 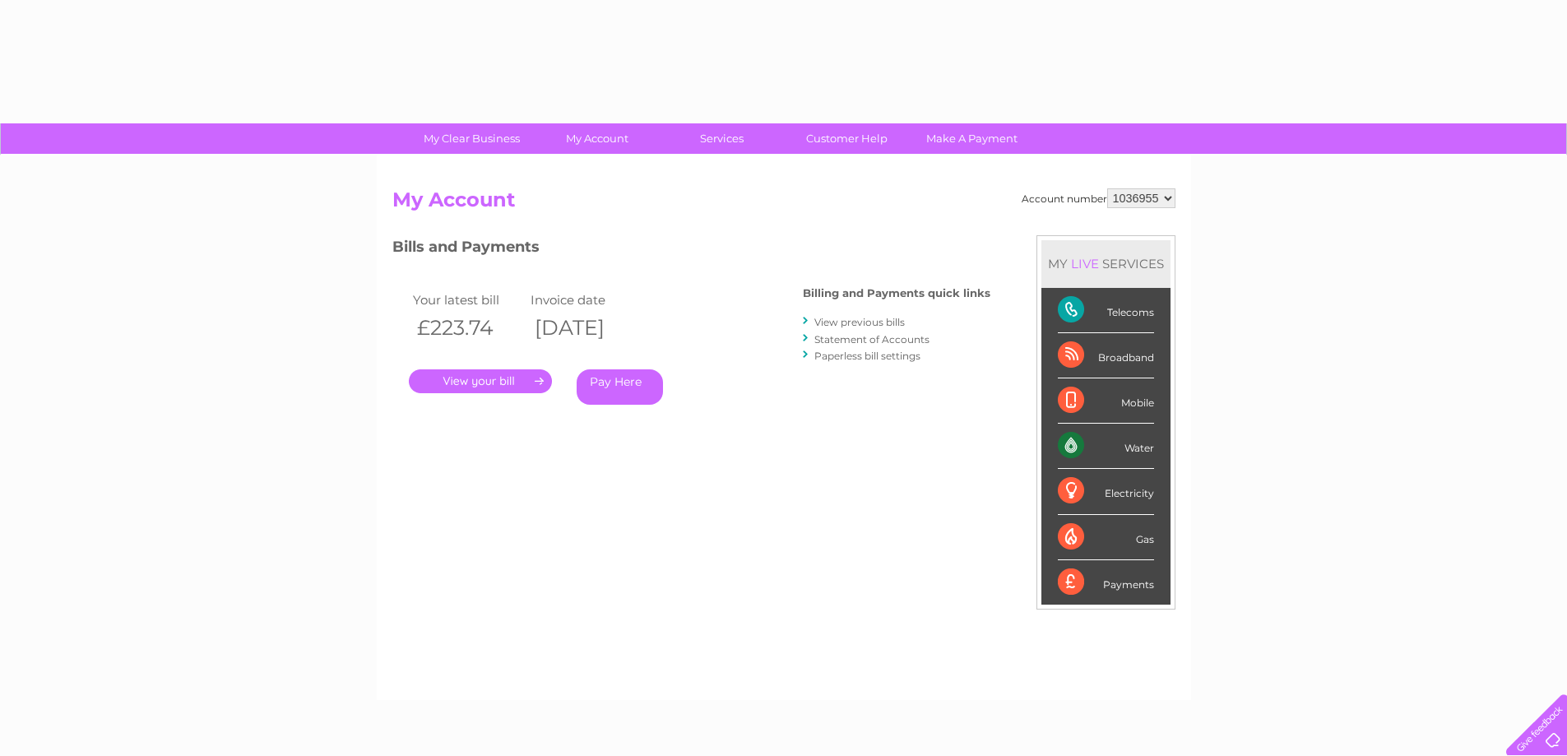 I want to click on a: Pay Here, so click(x=619, y=387).